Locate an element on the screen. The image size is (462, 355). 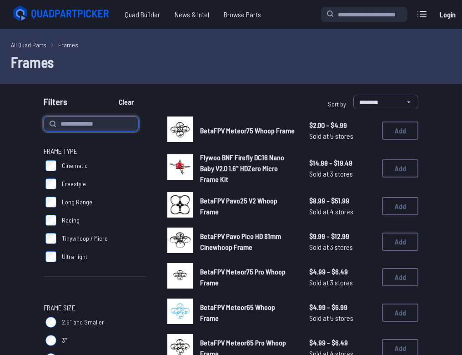
input: Tinywhoop / Micro is located at coordinates (51, 238).